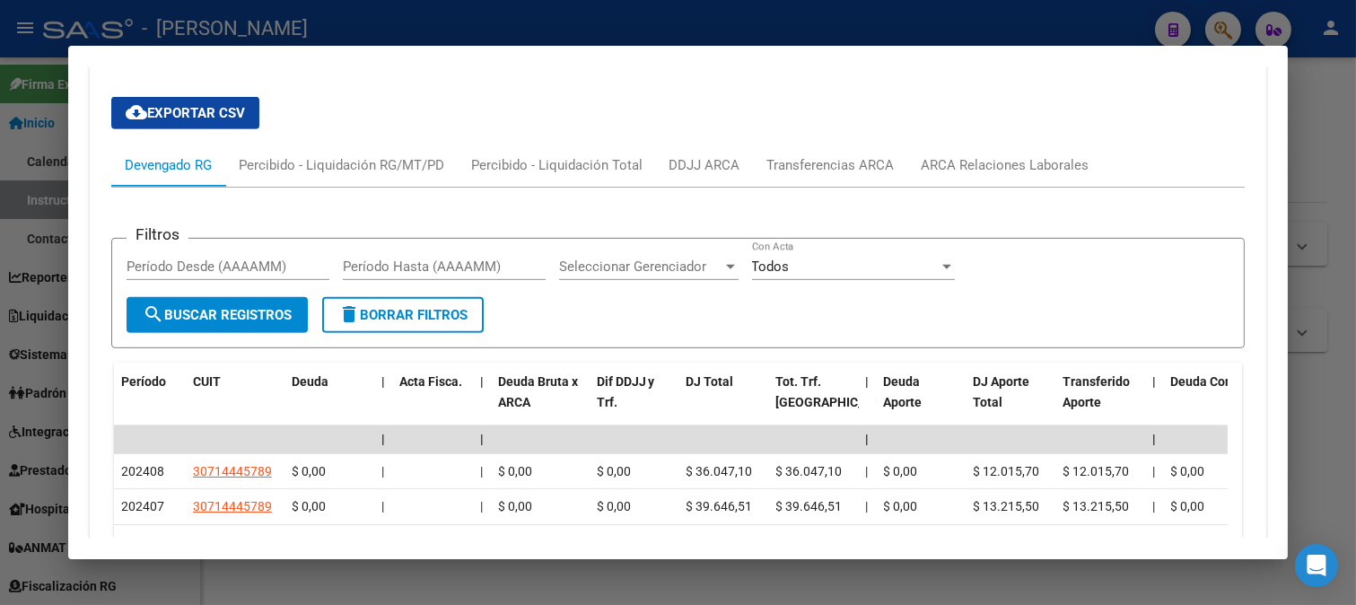  What do you see at coordinates (341, 165) in the screenshot?
I see `div: Percibido - Liquidación RG/MT/PD` at bounding box center [341, 165].